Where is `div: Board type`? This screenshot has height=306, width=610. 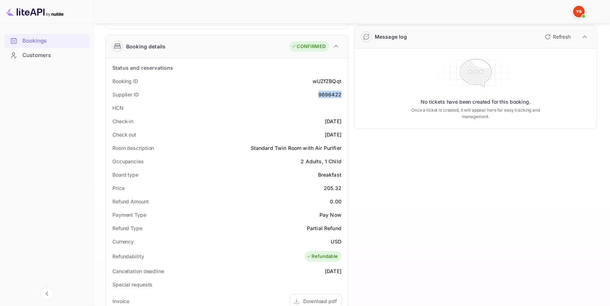
div: Board type is located at coordinates (125, 175).